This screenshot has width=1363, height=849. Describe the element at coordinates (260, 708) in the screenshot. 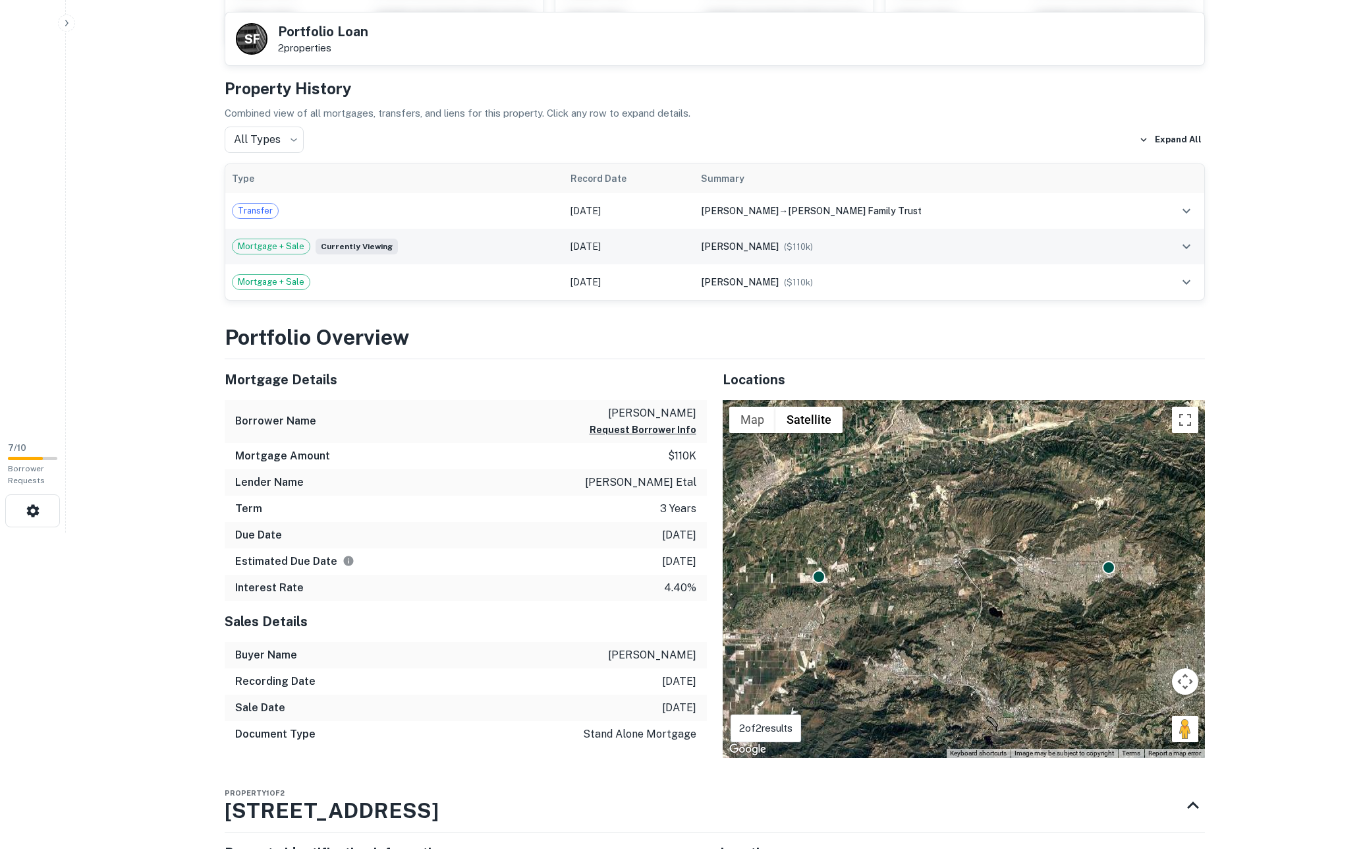

I see `h6: Sale Date` at that location.